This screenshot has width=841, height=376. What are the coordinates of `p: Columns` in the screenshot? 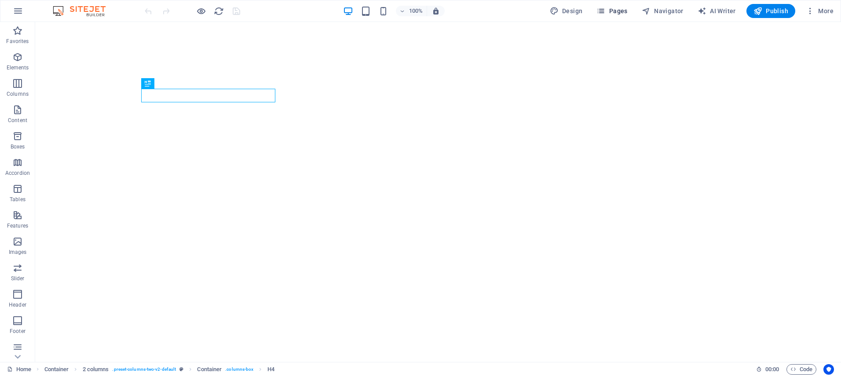 It's located at (18, 94).